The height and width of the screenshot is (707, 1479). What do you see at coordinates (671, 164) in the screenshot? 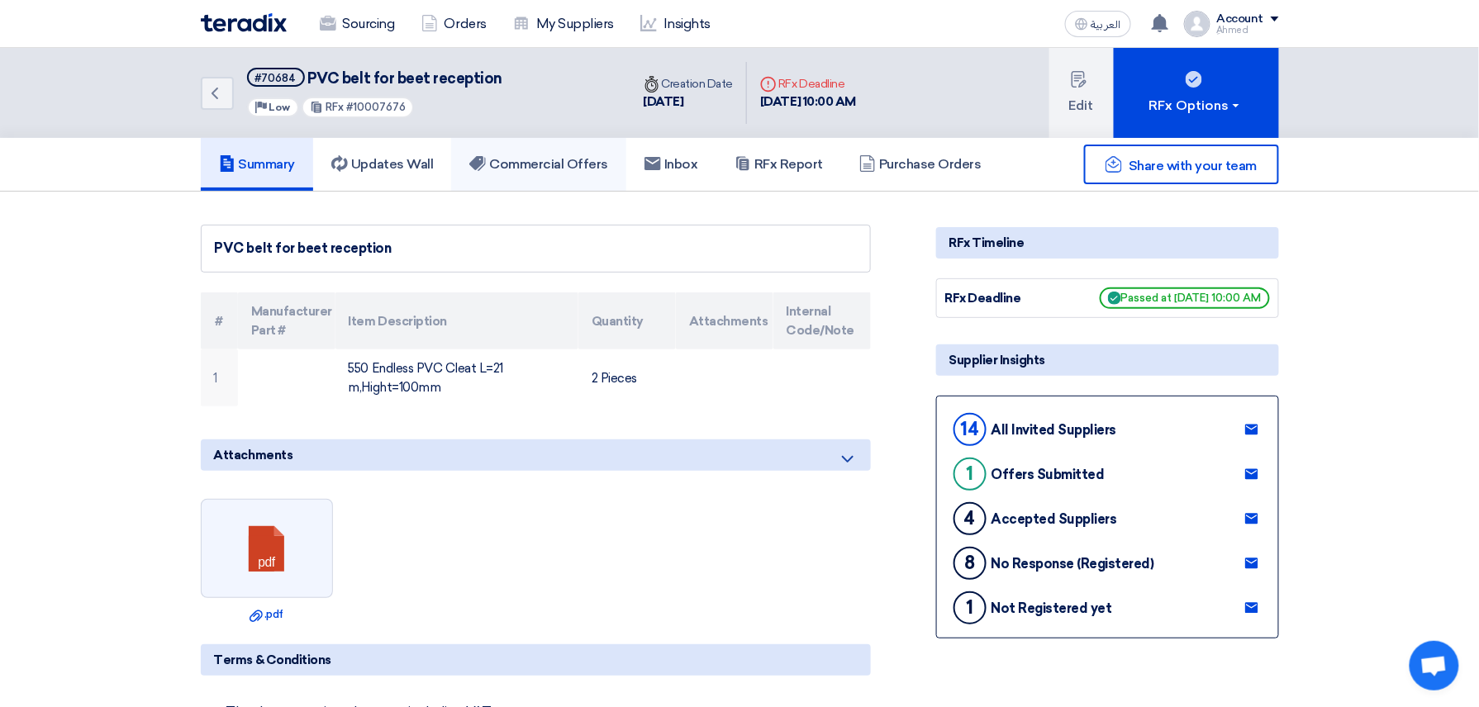
I see `a: Inbox` at bounding box center [671, 164].